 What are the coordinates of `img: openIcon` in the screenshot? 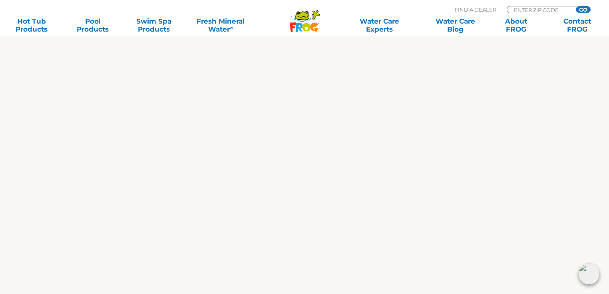 It's located at (589, 274).